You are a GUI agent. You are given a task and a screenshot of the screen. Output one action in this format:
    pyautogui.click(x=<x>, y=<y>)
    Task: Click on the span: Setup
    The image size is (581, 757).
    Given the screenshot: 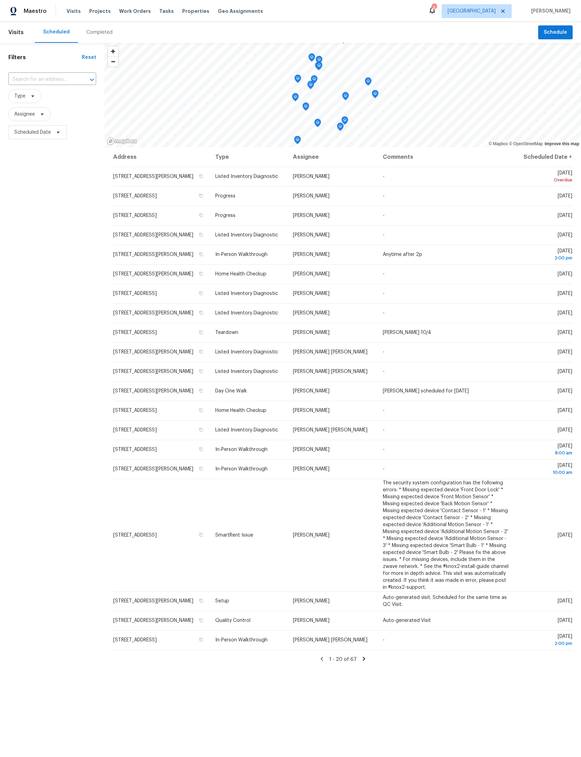 What is the action you would take?
    pyautogui.click(x=222, y=601)
    